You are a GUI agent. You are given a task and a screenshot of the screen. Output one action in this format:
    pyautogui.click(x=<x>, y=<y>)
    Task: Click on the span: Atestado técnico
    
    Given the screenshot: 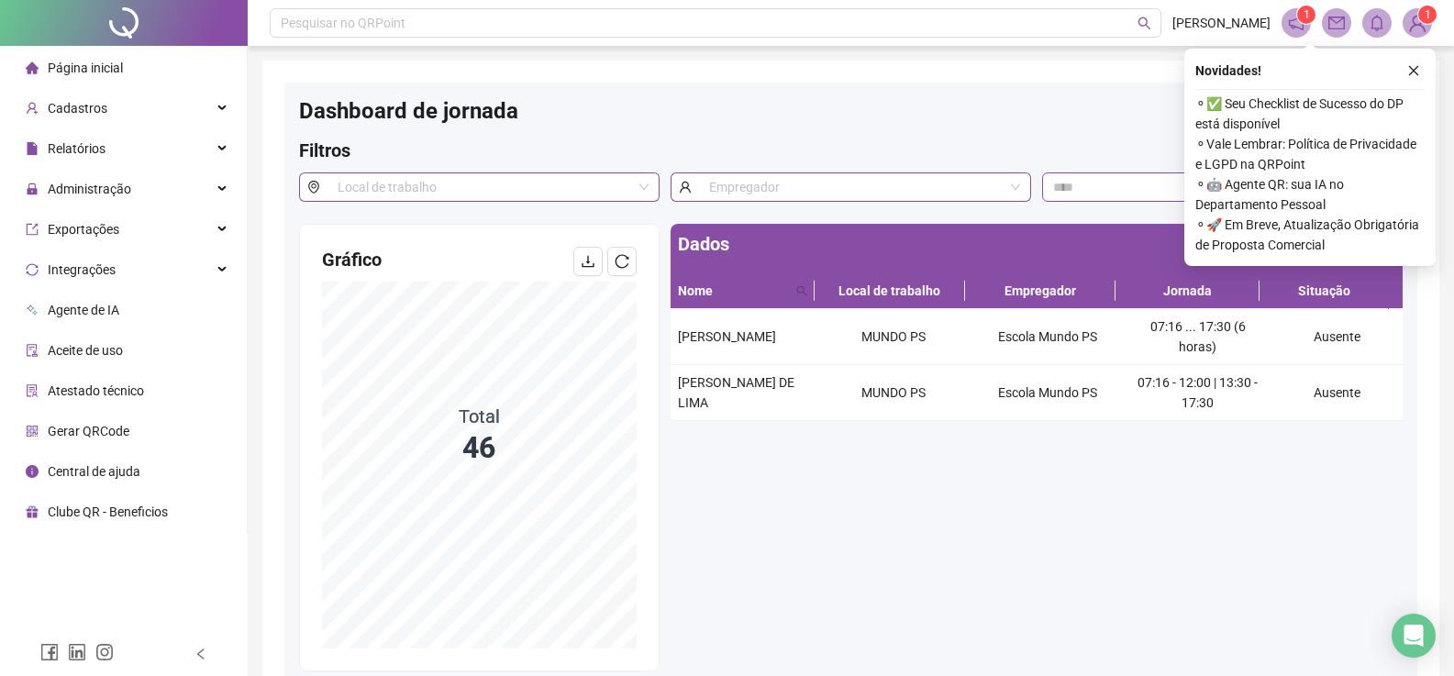 What is the action you would take?
    pyautogui.click(x=95, y=391)
    